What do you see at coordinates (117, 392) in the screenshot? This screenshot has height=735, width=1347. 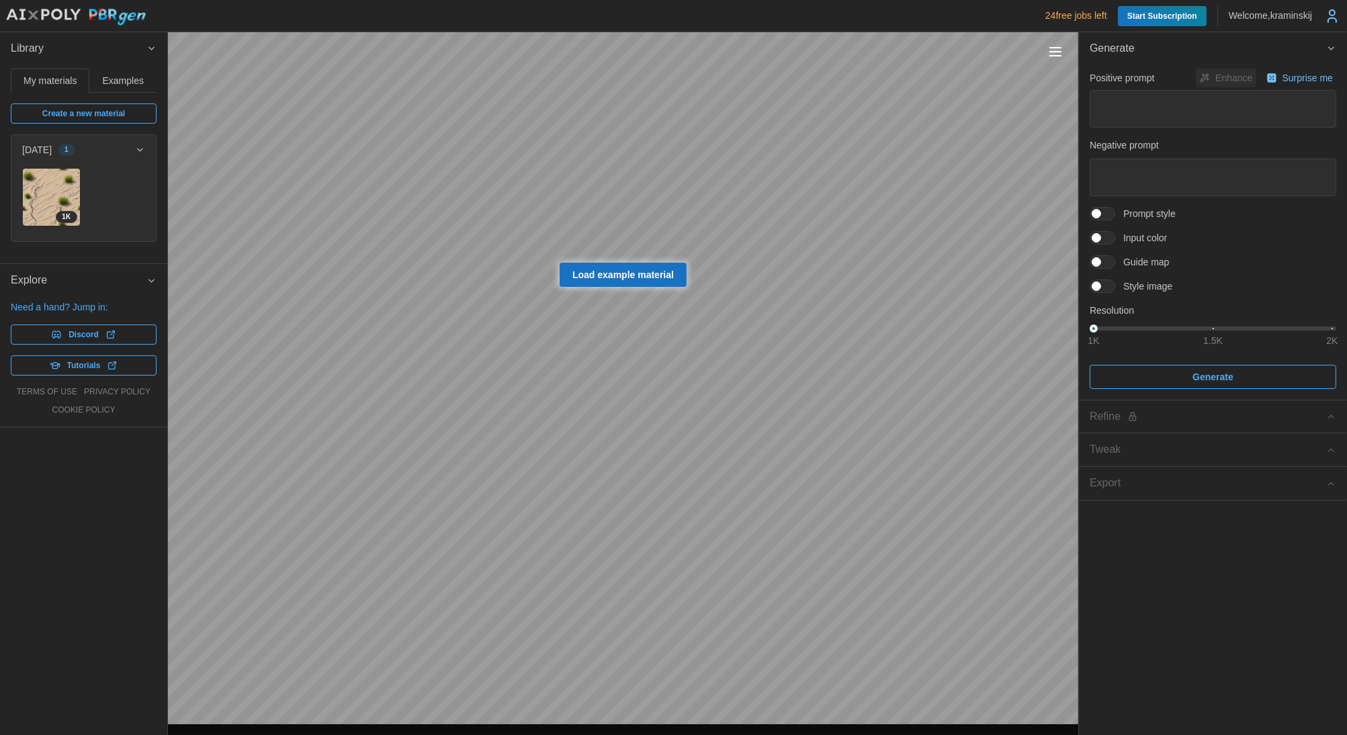 I see `a: privacy policy` at bounding box center [117, 392].